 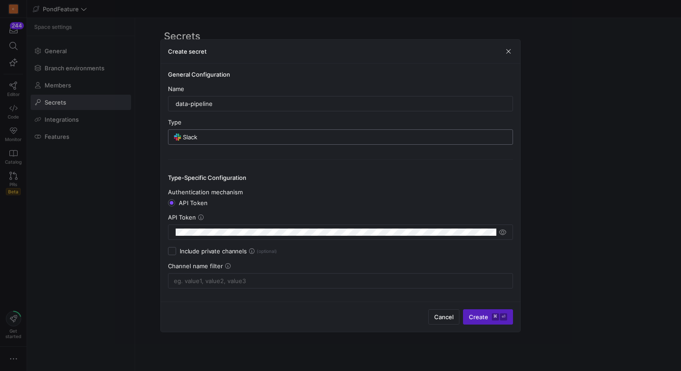 What do you see at coordinates (444, 317) in the screenshot?
I see `button: Cancel` at bounding box center [444, 317].